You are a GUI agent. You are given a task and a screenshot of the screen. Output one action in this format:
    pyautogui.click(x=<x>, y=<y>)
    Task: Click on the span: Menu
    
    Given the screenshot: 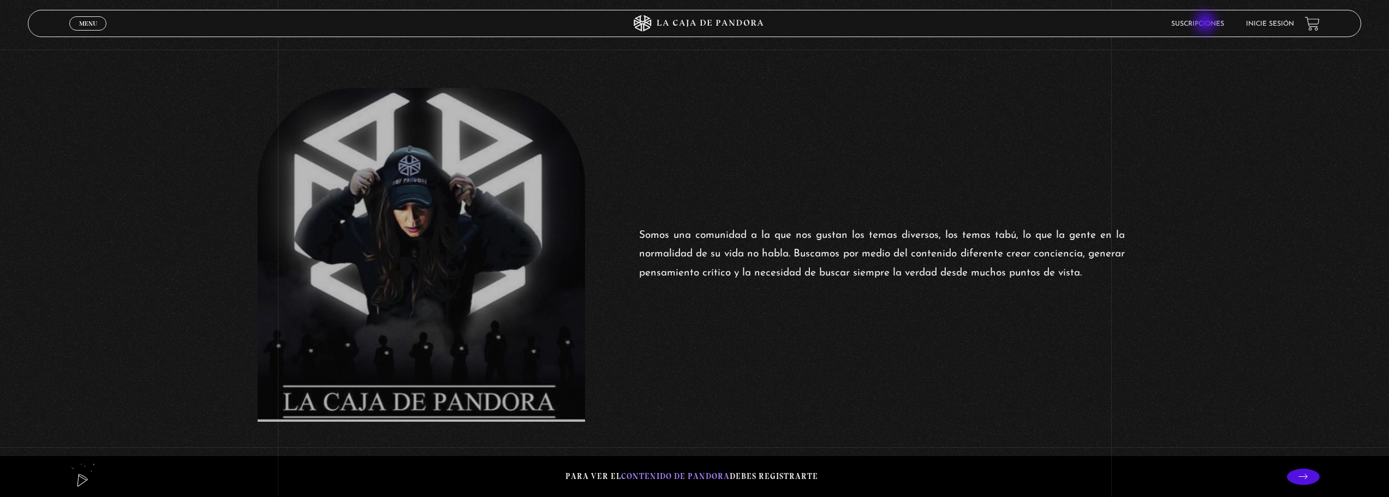 What is the action you would take?
    pyautogui.click(x=88, y=23)
    